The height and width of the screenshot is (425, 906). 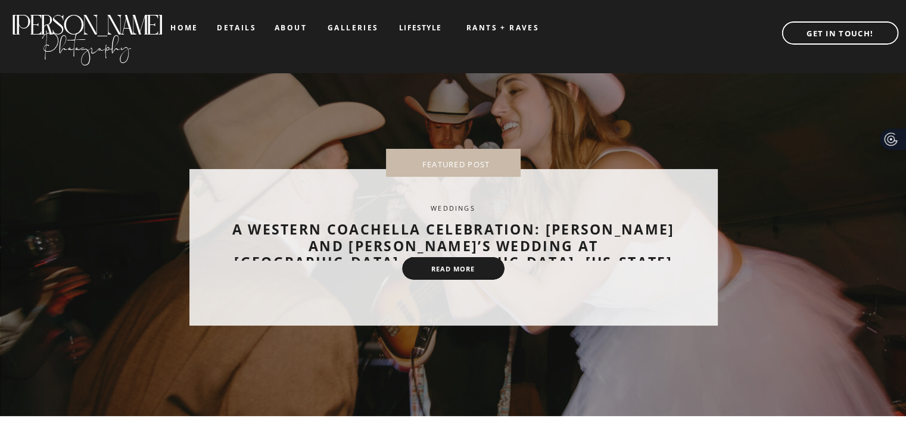 What do you see at coordinates (456, 163) in the screenshot?
I see `nav: FEATURED POST` at bounding box center [456, 163].